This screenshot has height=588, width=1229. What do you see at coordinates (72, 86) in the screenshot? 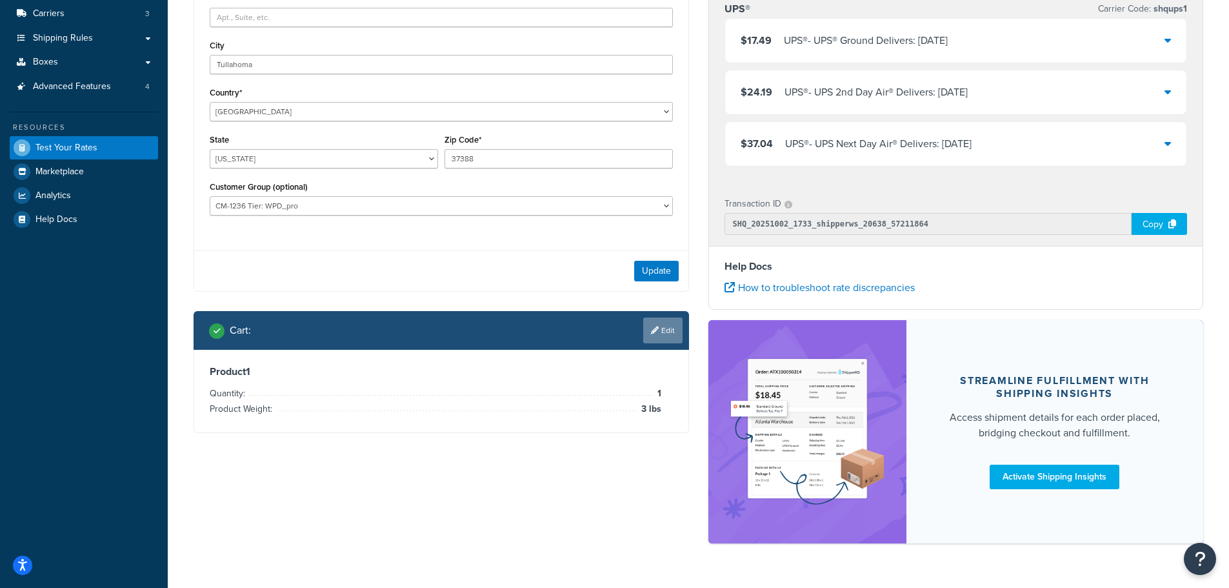
I see `span: Advanced Features` at bounding box center [72, 86].